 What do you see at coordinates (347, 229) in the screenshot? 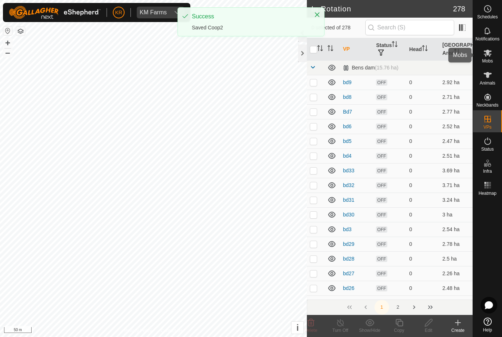
I see `a: bd3` at bounding box center [347, 229].